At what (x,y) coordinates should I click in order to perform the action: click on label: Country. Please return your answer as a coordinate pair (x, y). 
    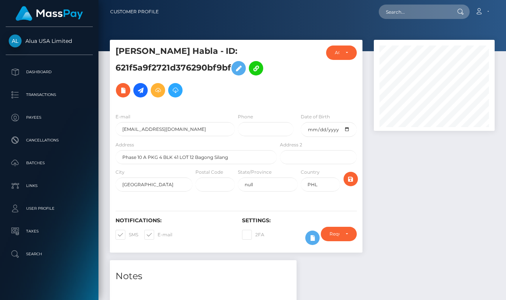
    Looking at the image, I should click on (310, 172).